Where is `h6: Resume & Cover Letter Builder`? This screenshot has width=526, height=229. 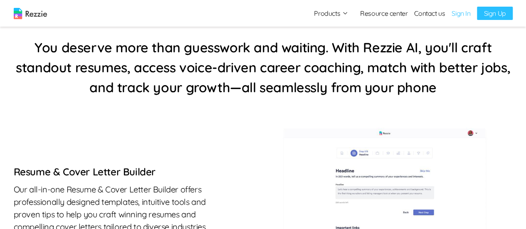 h6: Resume & Cover Letter Builder is located at coordinates (113, 172).